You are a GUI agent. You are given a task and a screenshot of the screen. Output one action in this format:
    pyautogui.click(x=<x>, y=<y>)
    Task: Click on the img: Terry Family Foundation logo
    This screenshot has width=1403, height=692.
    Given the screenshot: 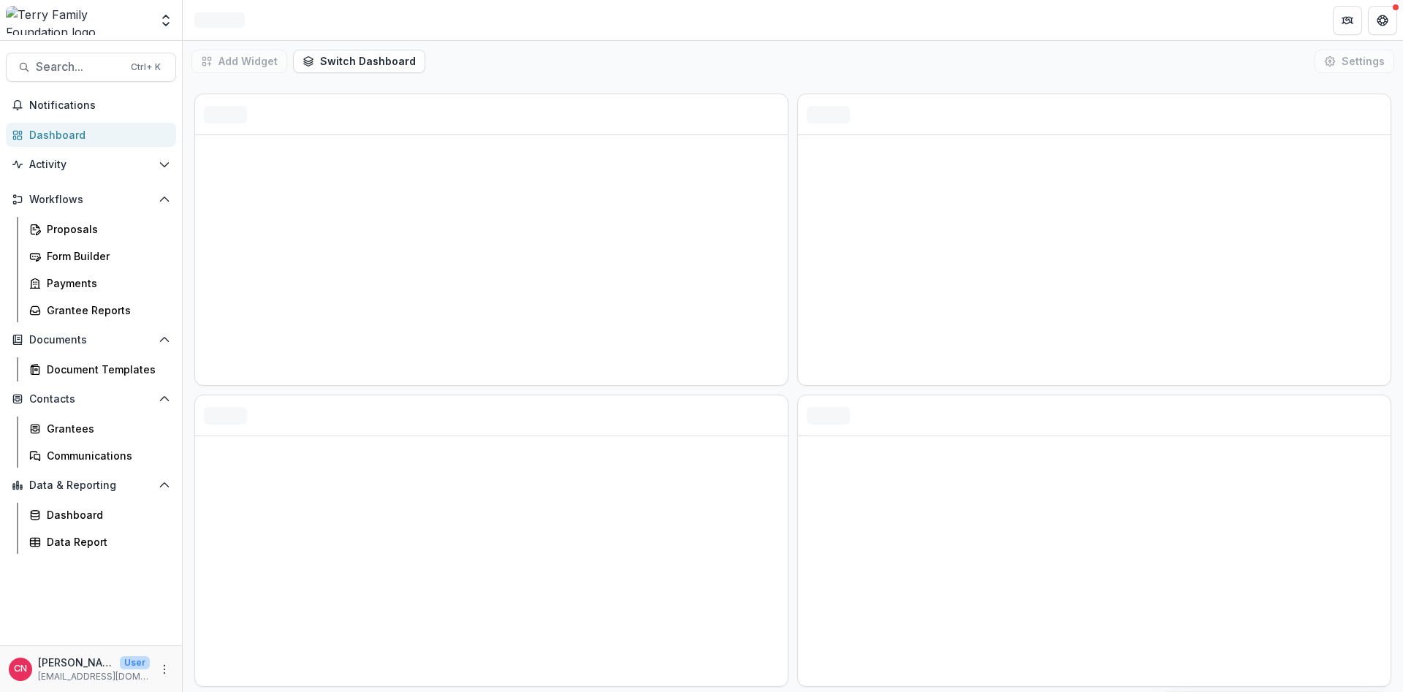 What is the action you would take?
    pyautogui.click(x=77, y=20)
    